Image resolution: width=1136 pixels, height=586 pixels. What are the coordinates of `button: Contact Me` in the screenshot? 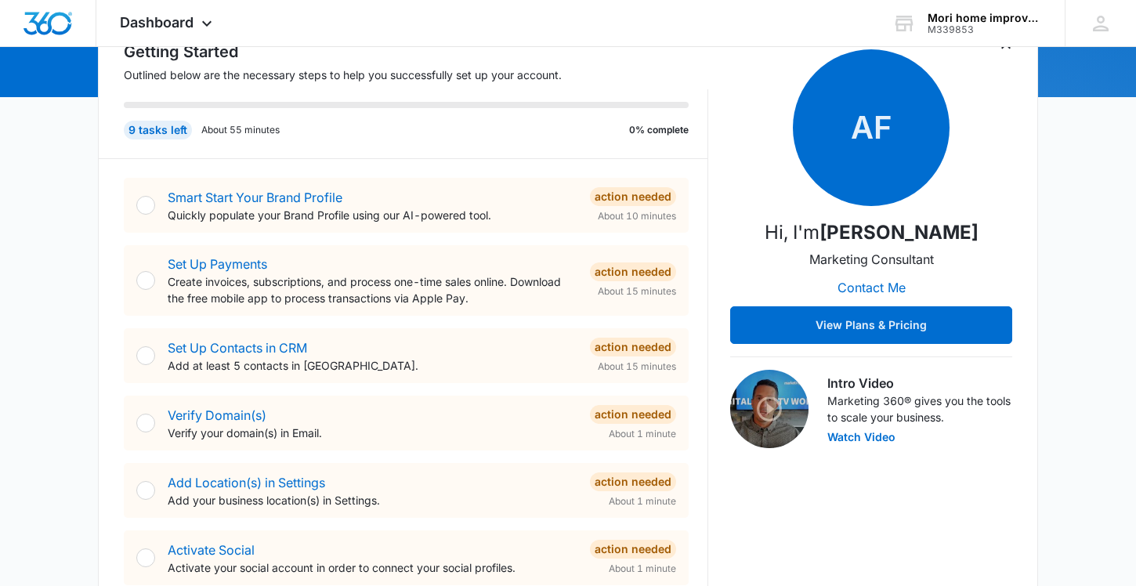 It's located at (871, 288).